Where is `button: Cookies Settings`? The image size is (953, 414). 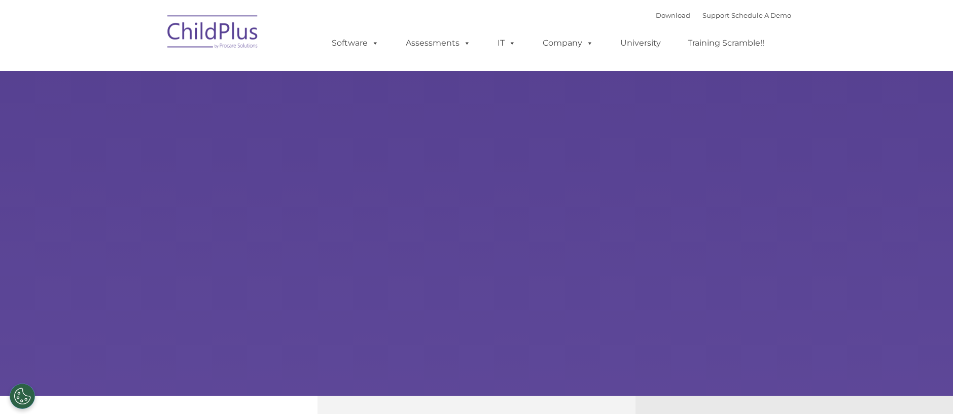
button: Cookies Settings is located at coordinates (22, 396).